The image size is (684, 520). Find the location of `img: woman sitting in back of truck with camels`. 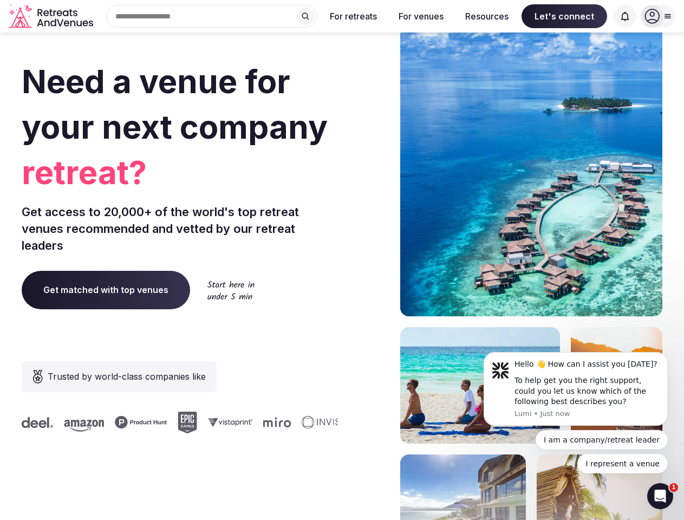

img: woman sitting in back of truck with camels is located at coordinates (617, 385).